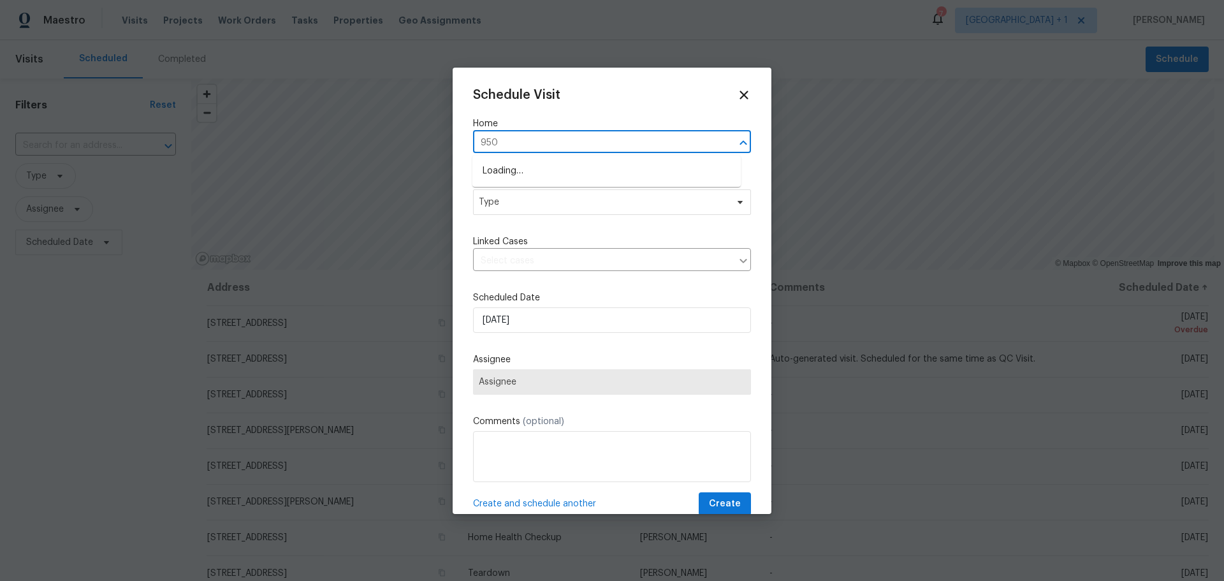 Image resolution: width=1224 pixels, height=581 pixels. I want to click on label: Comments, so click(612, 421).